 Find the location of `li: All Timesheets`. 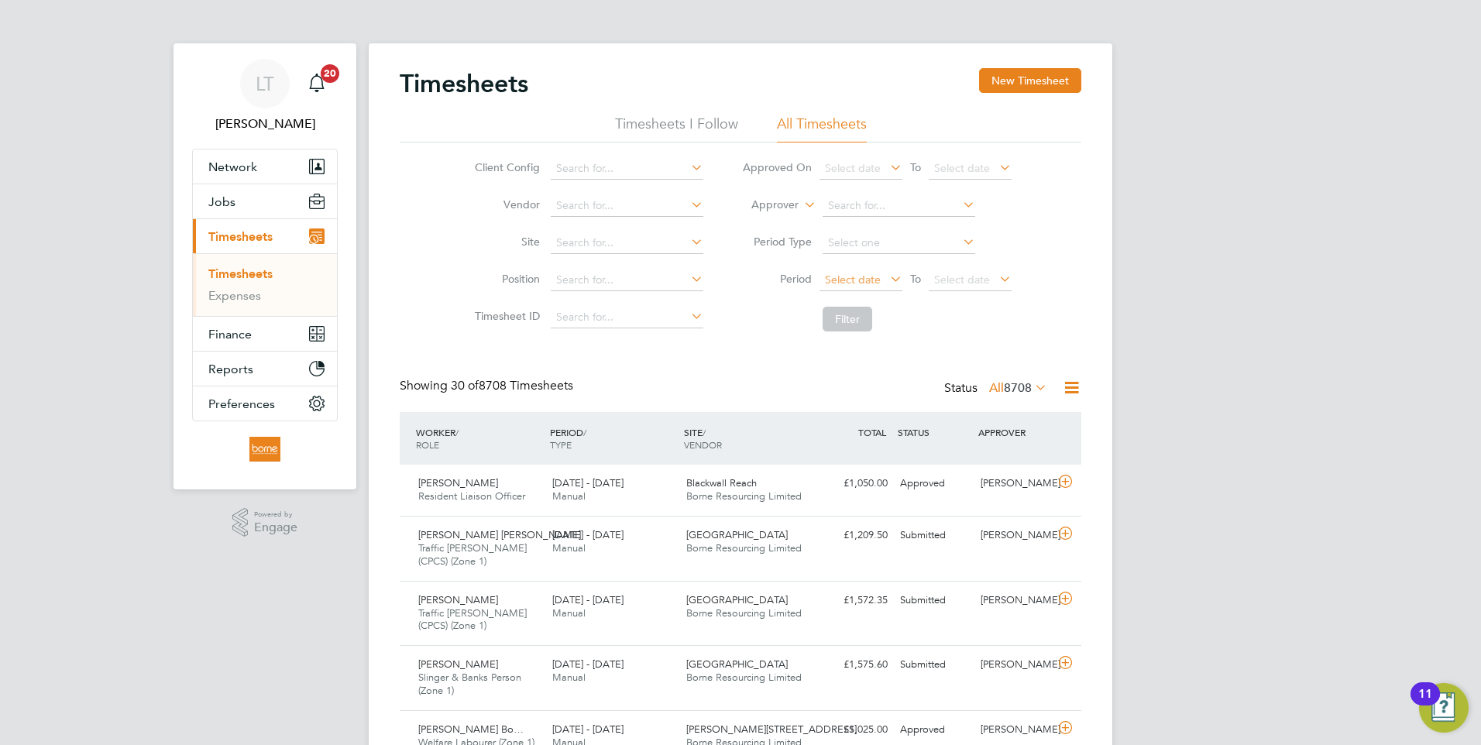

li: All Timesheets is located at coordinates (822, 129).